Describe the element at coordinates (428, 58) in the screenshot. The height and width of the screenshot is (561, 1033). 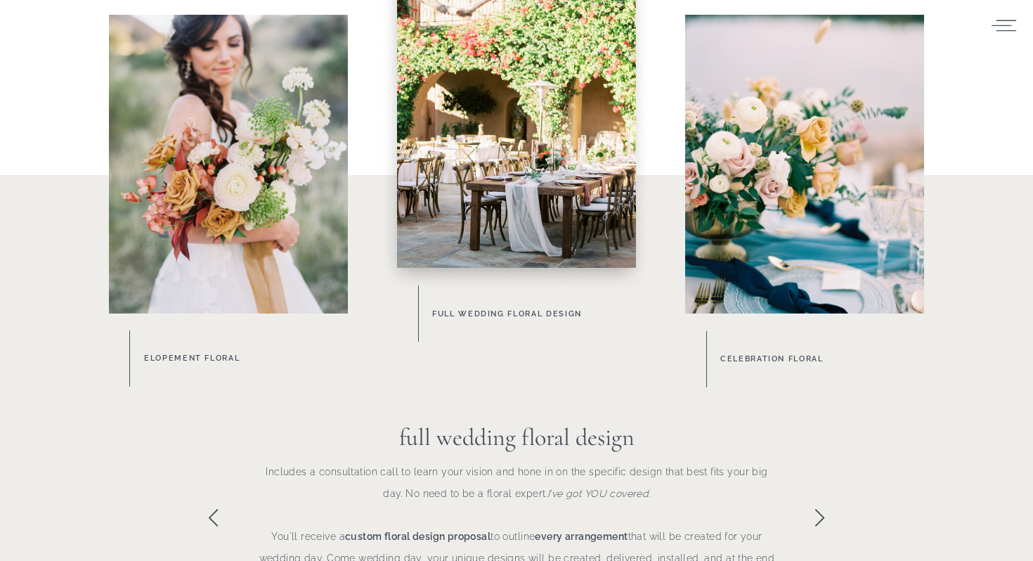
I see `button: Subscribe` at that location.